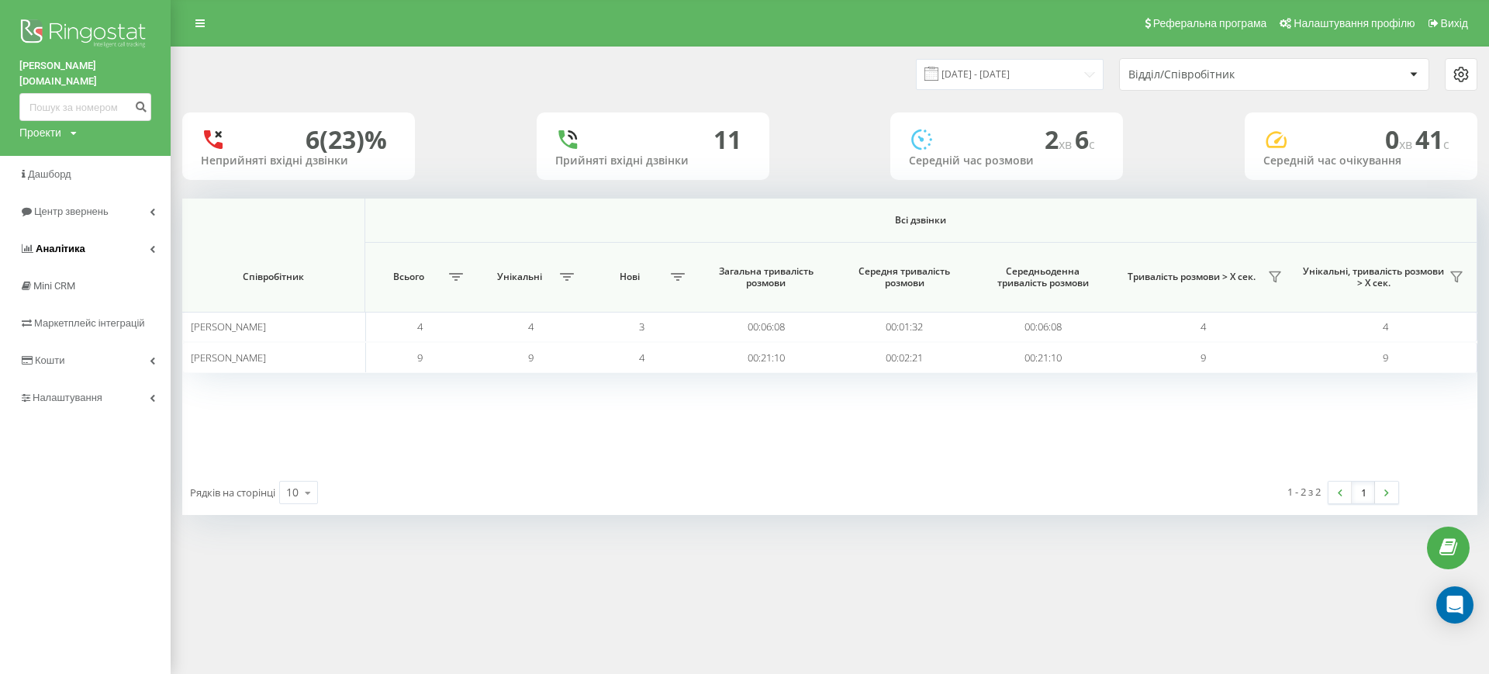  Describe the element at coordinates (1304, 492) in the screenshot. I see `div: 1 - 2 з 2` at that location.